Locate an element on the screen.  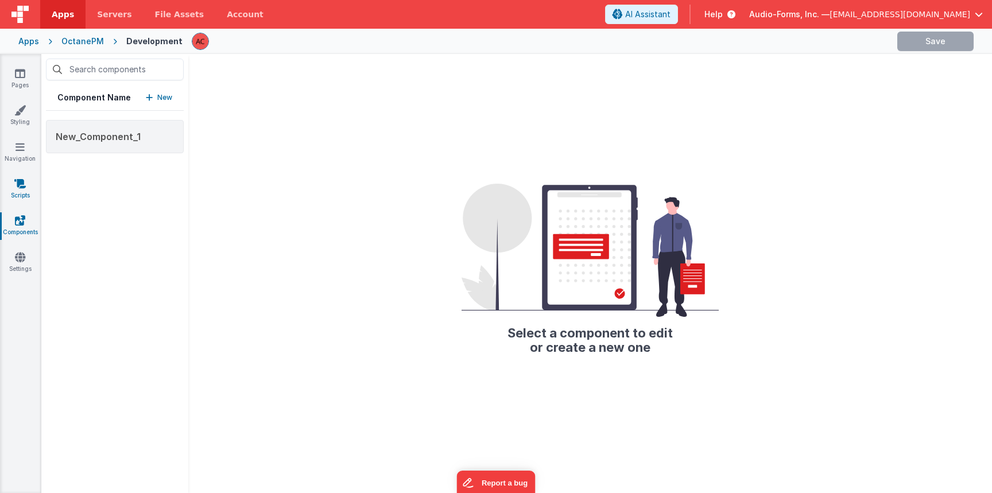
div: Apps is located at coordinates (29, 41).